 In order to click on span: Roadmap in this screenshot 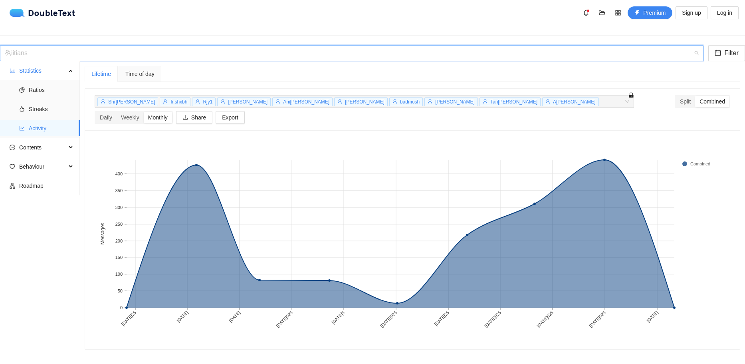, I will do `click(46, 186)`.